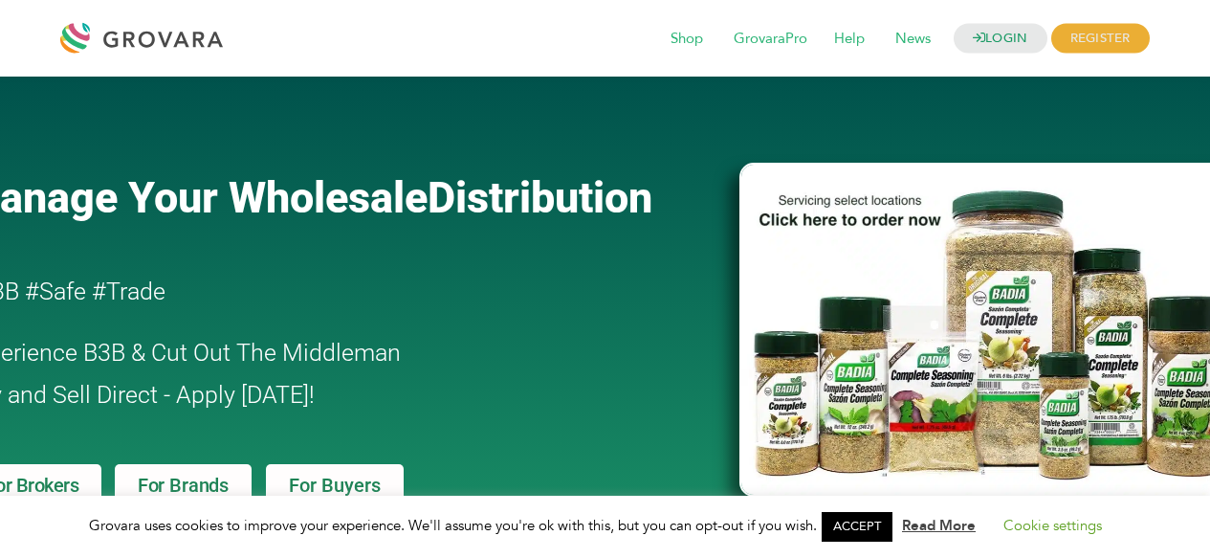 The width and height of the screenshot is (1210, 558). Describe the element at coordinates (687, 39) in the screenshot. I see `a: Shop` at that location.